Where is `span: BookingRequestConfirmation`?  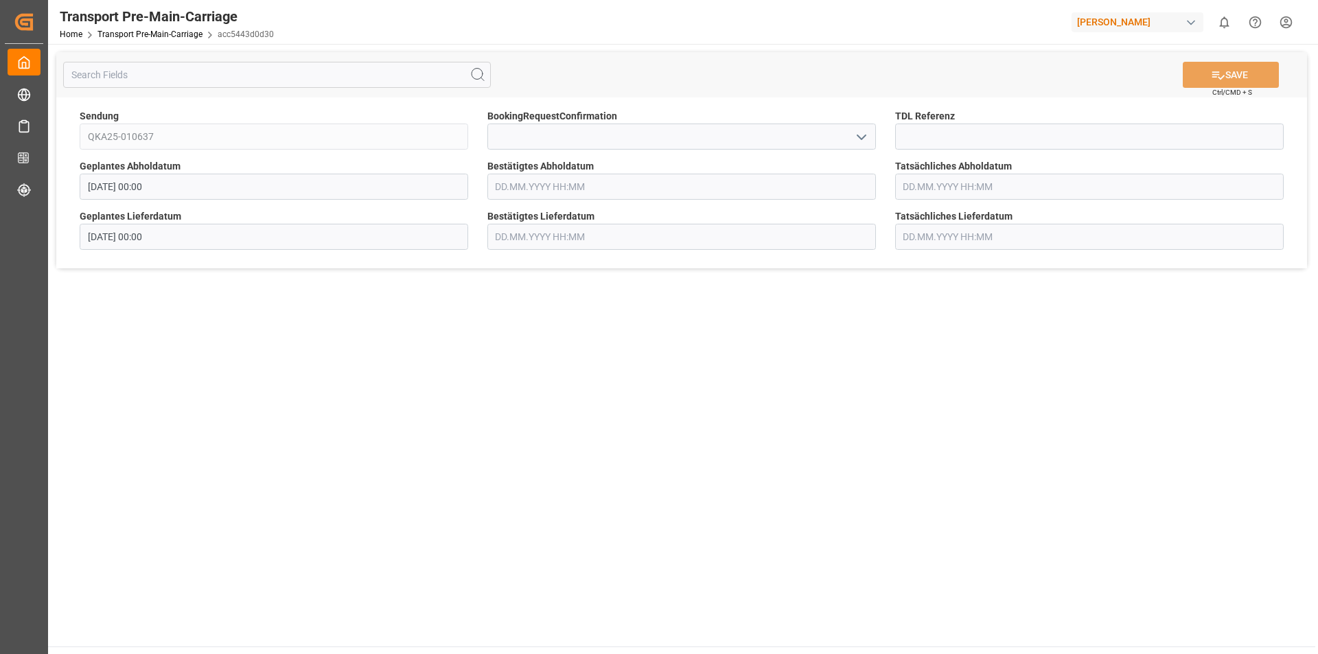 span: BookingRequestConfirmation is located at coordinates (552, 116).